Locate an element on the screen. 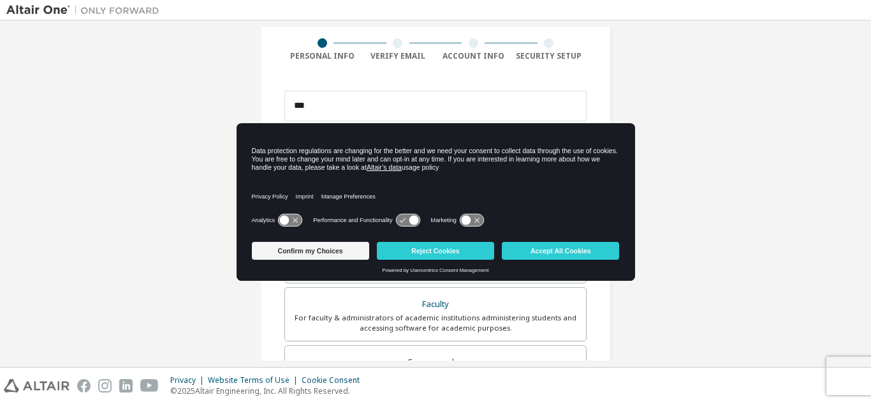 This screenshot has width=871, height=404. p: © 2025 Altair Engineering, Inc. All Rights Reserved. is located at coordinates (268, 390).